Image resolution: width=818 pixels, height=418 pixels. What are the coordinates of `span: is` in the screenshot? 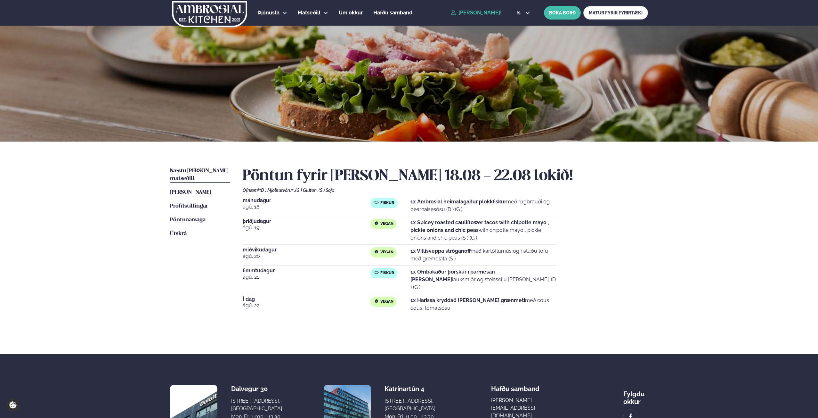 It's located at (519, 13).